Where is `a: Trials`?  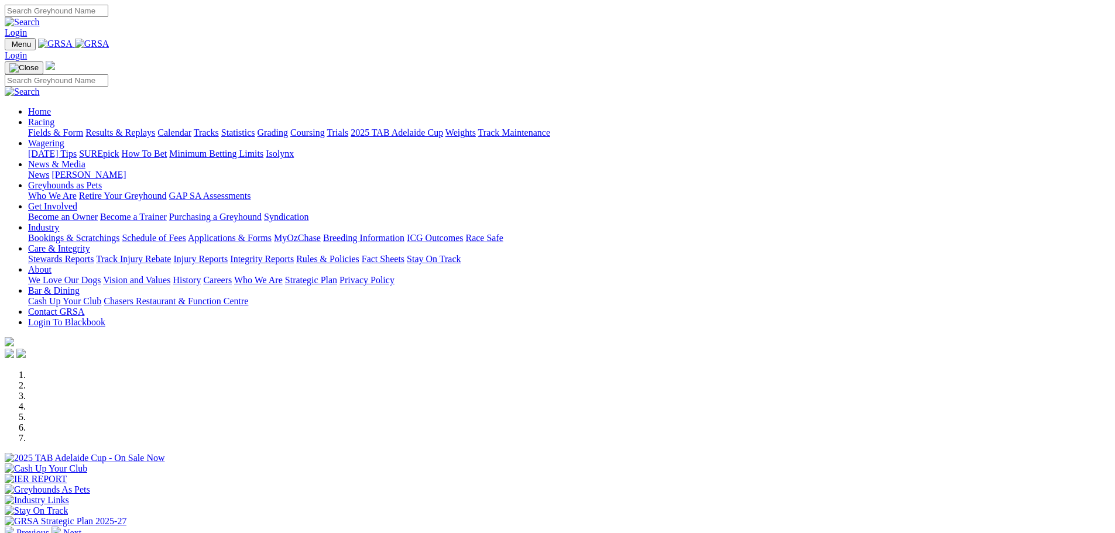
a: Trials is located at coordinates (337, 132).